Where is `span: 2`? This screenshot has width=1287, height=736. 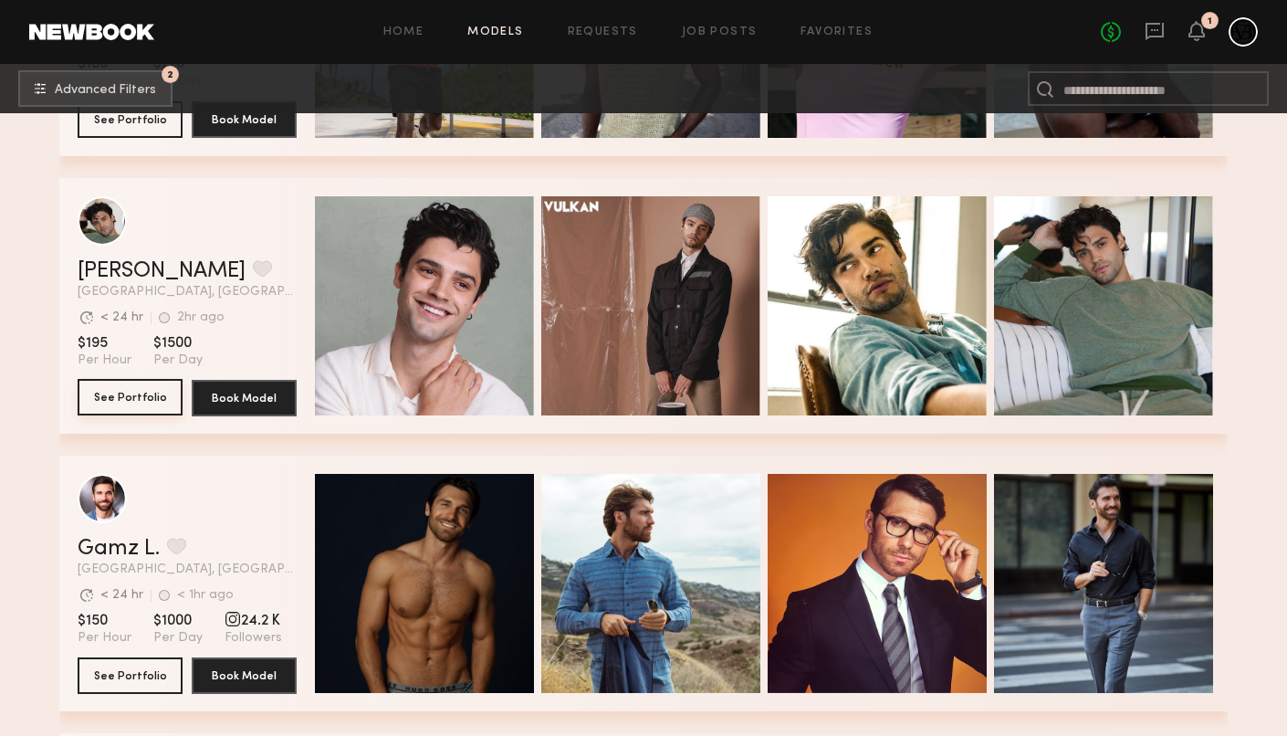
span: 2 is located at coordinates (170, 74).